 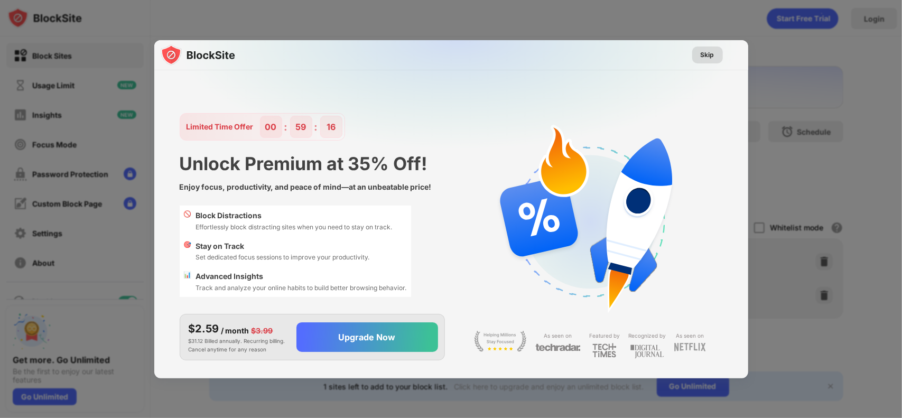 What do you see at coordinates (558, 347) in the screenshot?
I see `img: light-techradar.svg` at bounding box center [558, 347].